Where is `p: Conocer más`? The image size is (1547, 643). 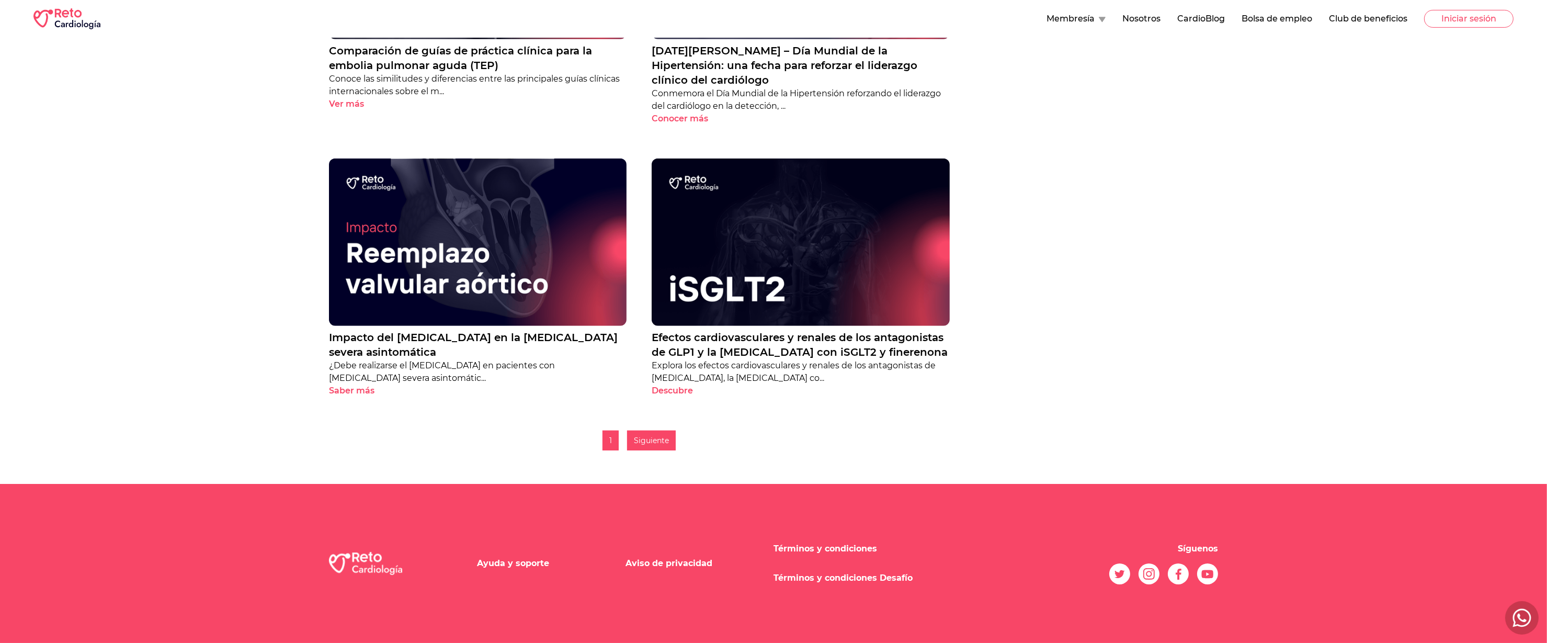 p: Conocer más is located at coordinates (680, 119).